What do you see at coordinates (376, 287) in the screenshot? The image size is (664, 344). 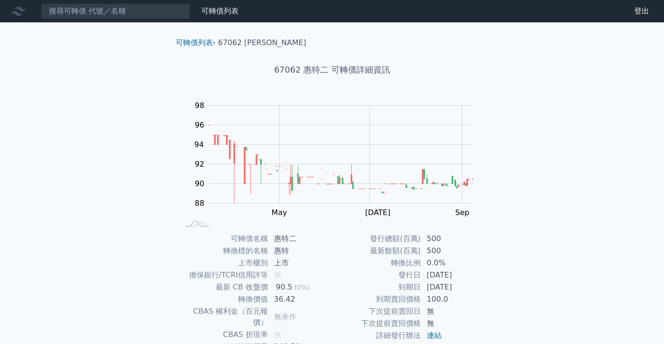 I see `td: 到期日` at bounding box center [376, 287].